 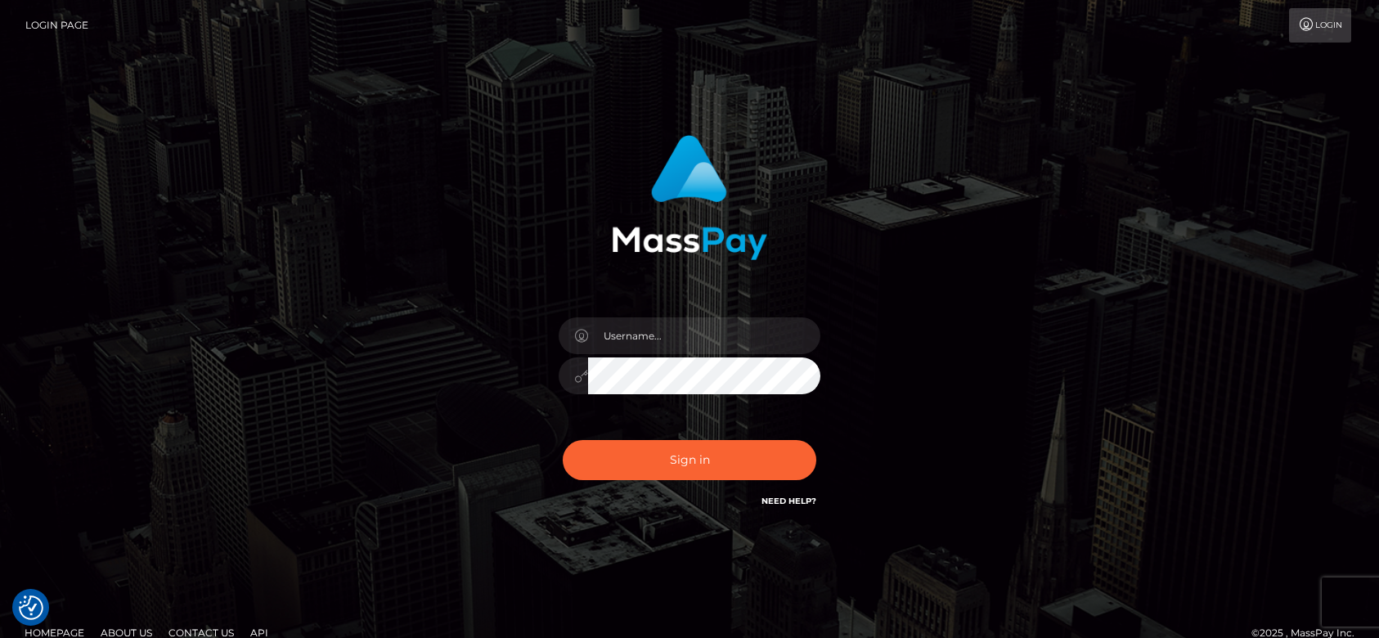 What do you see at coordinates (689, 197) in the screenshot?
I see `img: MassPay Login` at bounding box center [689, 197].